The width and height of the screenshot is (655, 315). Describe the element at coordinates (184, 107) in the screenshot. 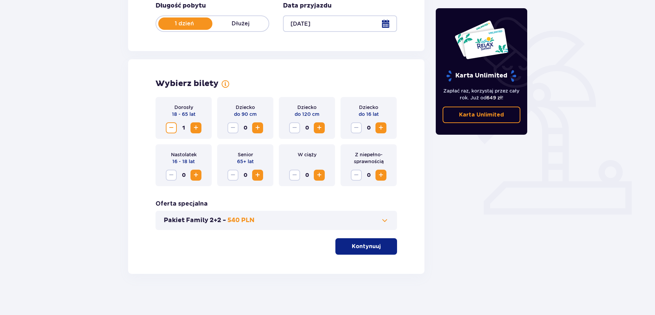

I see `p: Dorosły` at that location.